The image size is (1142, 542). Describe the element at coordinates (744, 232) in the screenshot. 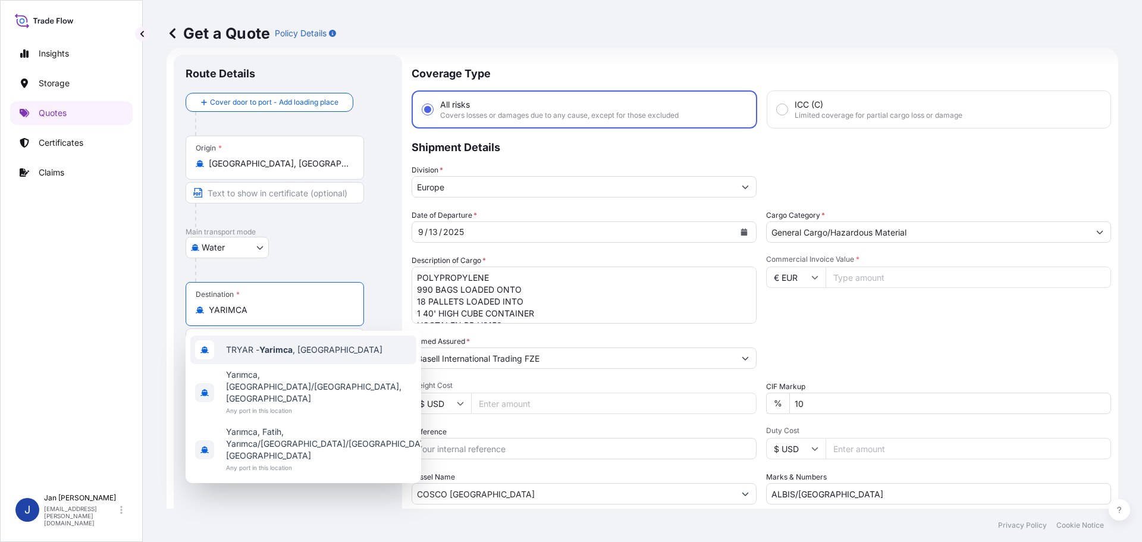

I see `button: Calendar` at that location.